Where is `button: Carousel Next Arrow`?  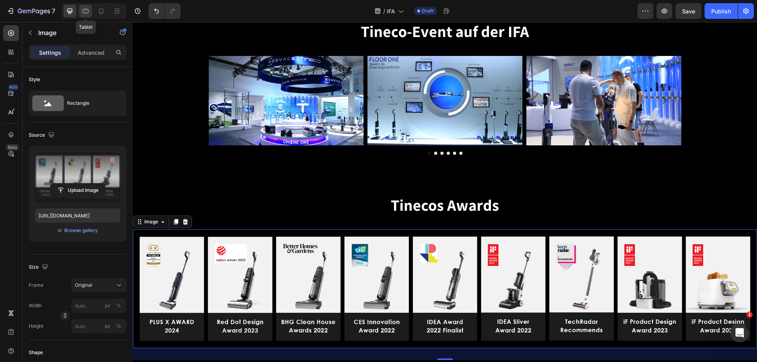 button: Carousel Next Arrow is located at coordinates (531, 78).